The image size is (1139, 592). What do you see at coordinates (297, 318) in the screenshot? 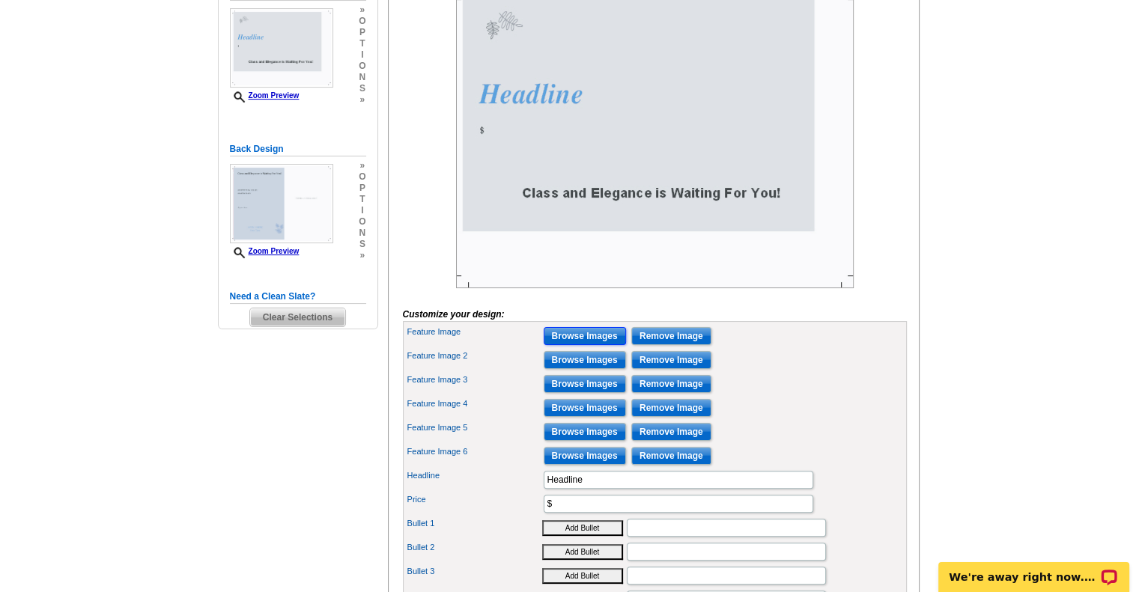
I see `span: Clear Selections` at bounding box center [297, 318].